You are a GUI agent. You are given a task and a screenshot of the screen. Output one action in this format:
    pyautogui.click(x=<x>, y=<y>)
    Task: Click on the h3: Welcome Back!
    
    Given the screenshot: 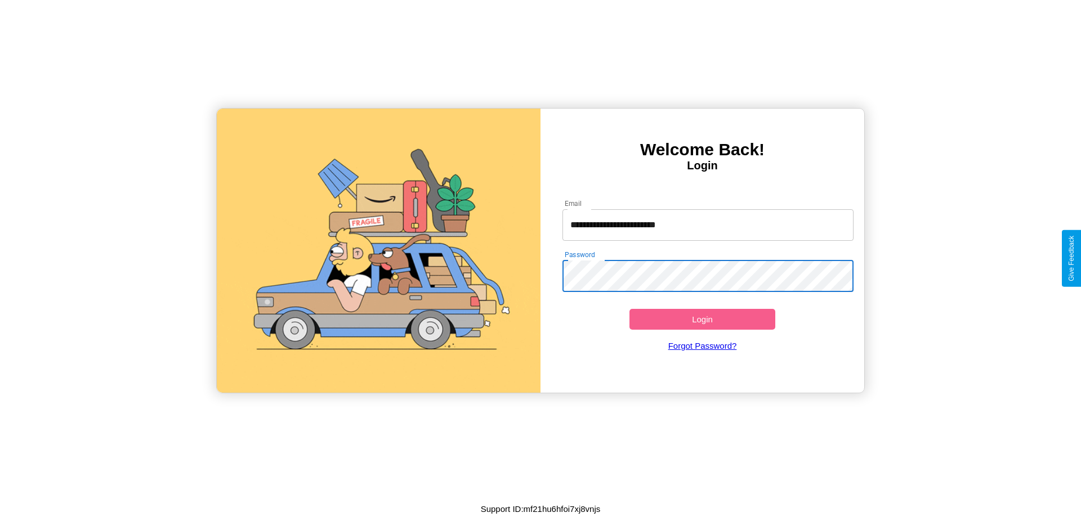 What is the action you would take?
    pyautogui.click(x=702, y=150)
    